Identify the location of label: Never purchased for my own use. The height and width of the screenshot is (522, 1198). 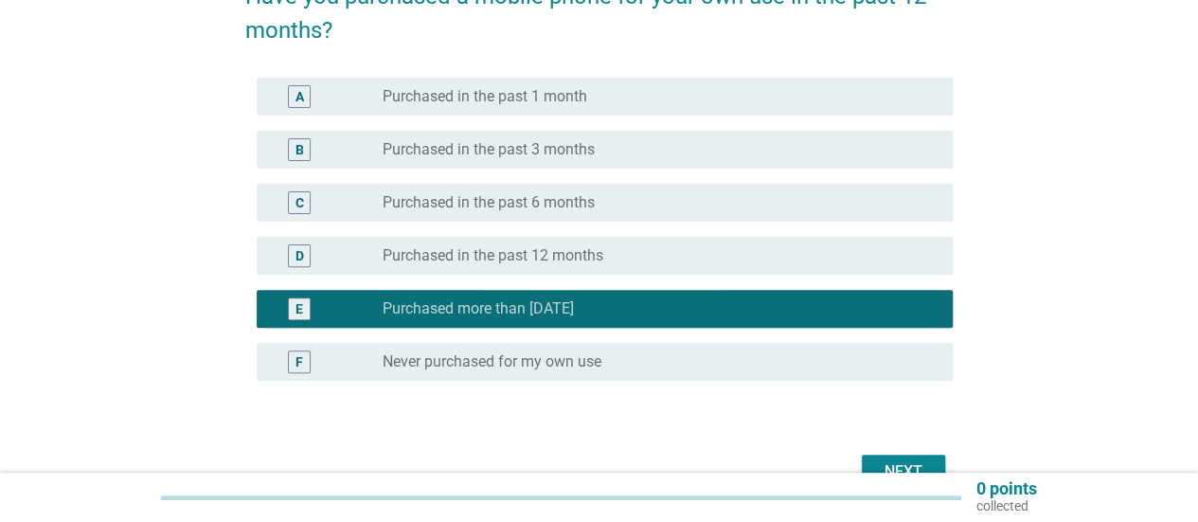
(491, 362).